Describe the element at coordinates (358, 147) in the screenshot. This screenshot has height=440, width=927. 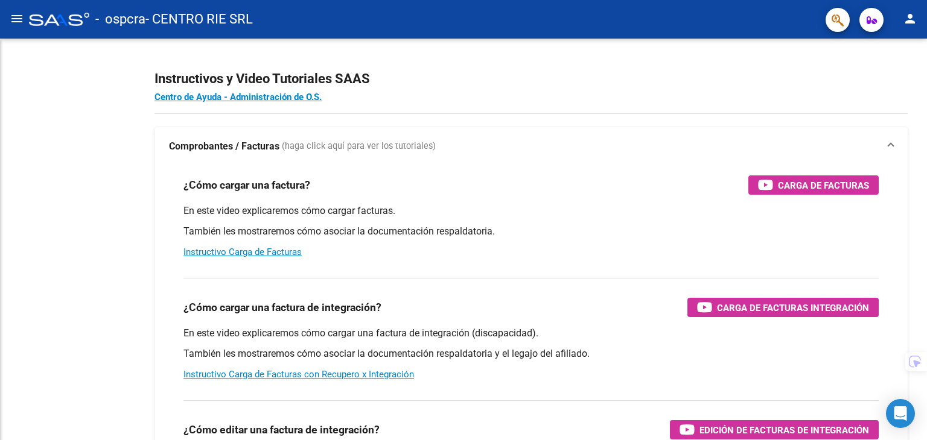
I see `span: (haga click aquí para ver los tutoriales)` at that location.